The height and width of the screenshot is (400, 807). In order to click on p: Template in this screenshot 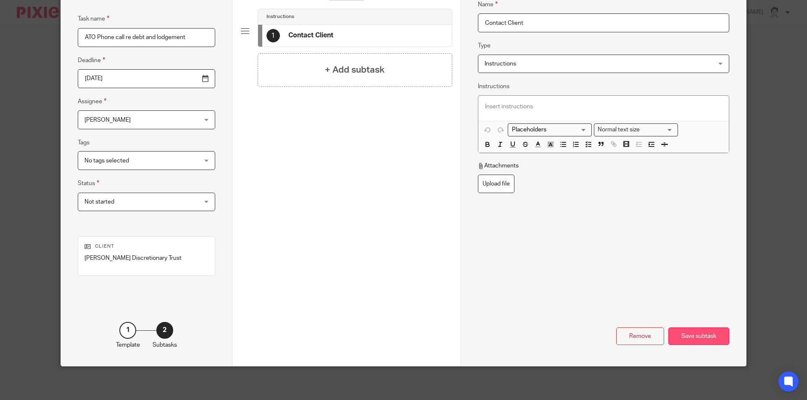, I will do `click(128, 345)`.